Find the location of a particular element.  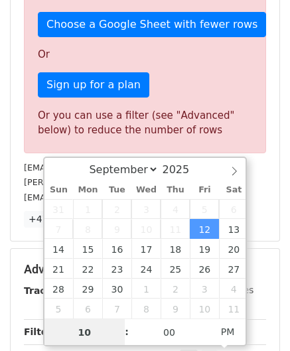

span: October 1, 2025 is located at coordinates (146, 289).